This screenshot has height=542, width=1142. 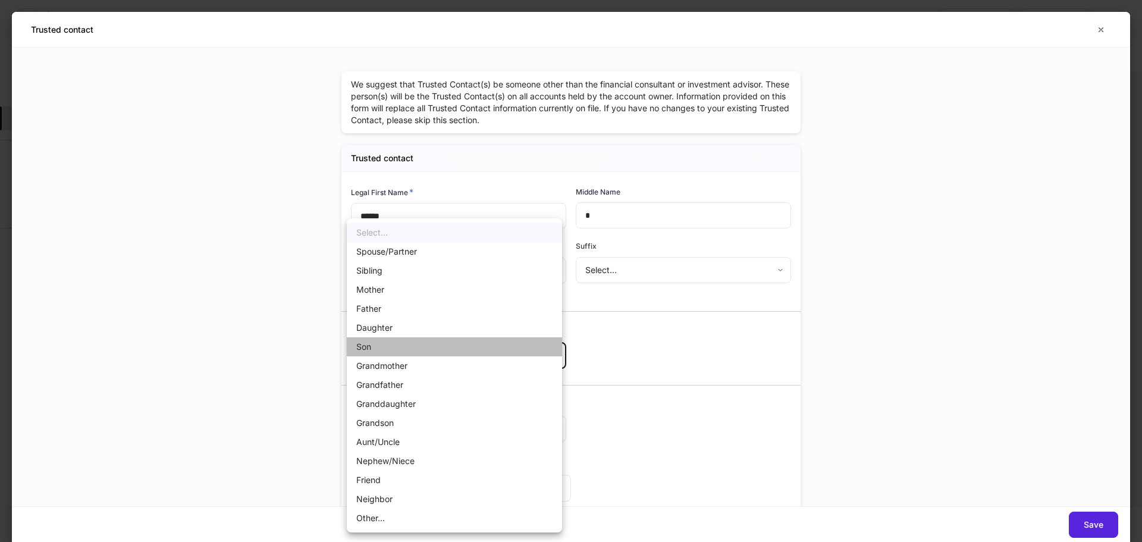 What do you see at coordinates (454, 328) in the screenshot?
I see `li: Daughter` at bounding box center [454, 328].